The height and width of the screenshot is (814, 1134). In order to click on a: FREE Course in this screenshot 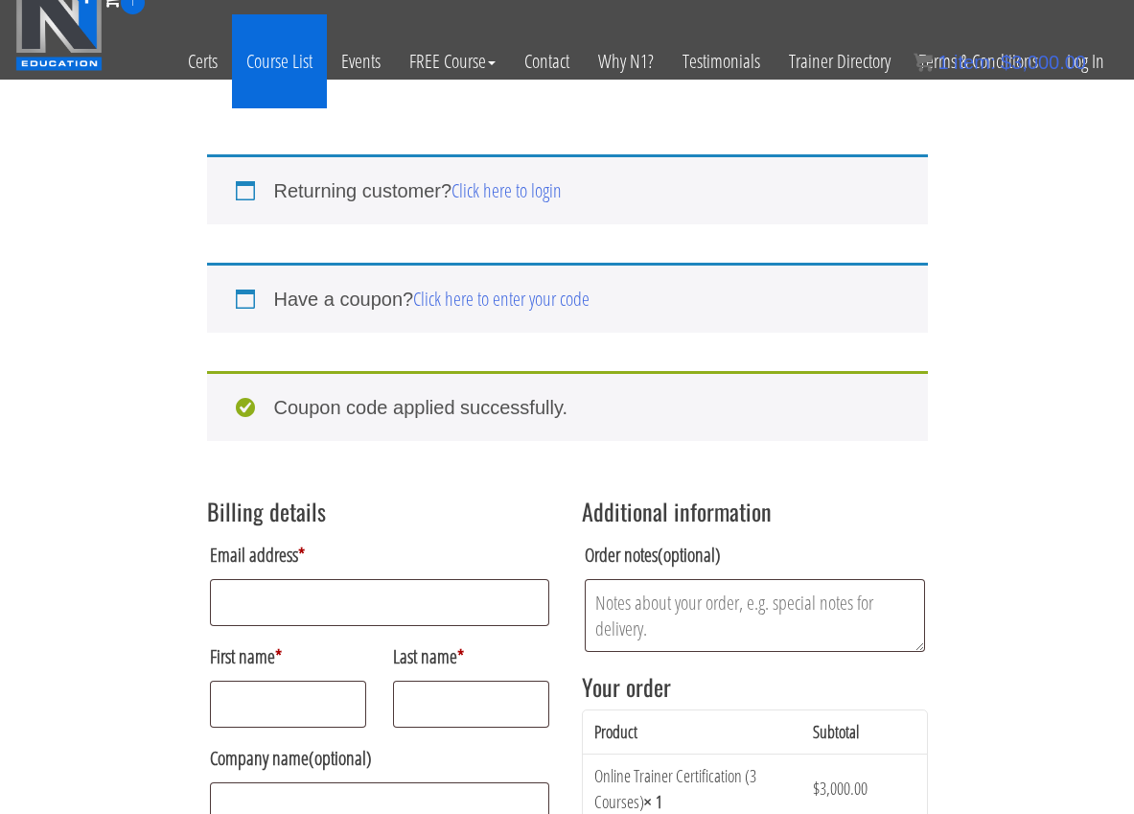, I will do `click(452, 61)`.